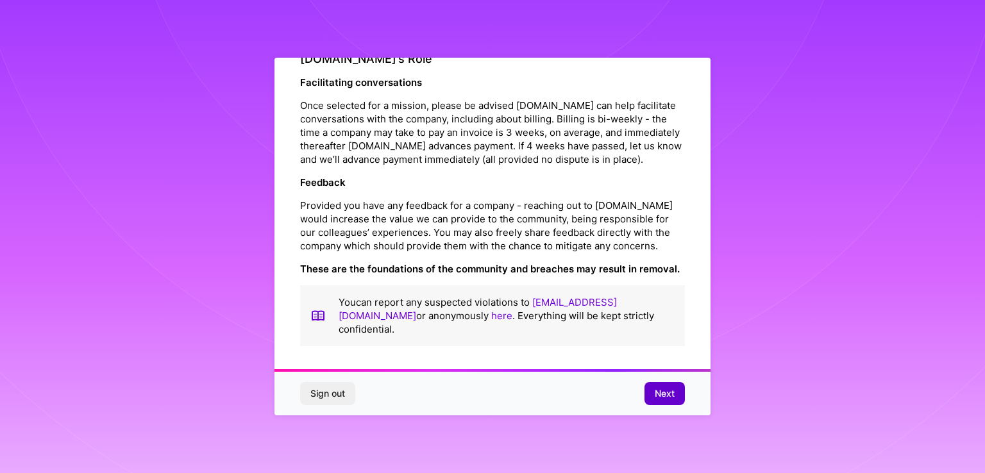  Describe the element at coordinates (502, 316) in the screenshot. I see `a: here` at that location.